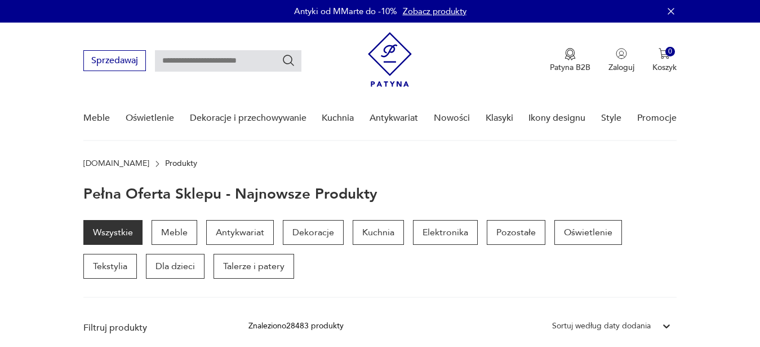  Describe the element at coordinates (664, 67) in the screenshot. I see `p: Koszyk` at that location.